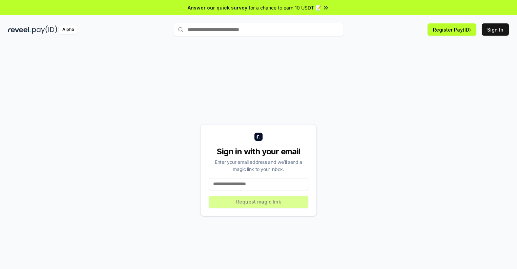 This screenshot has height=269, width=517. I want to click on div: Alpha, so click(68, 29).